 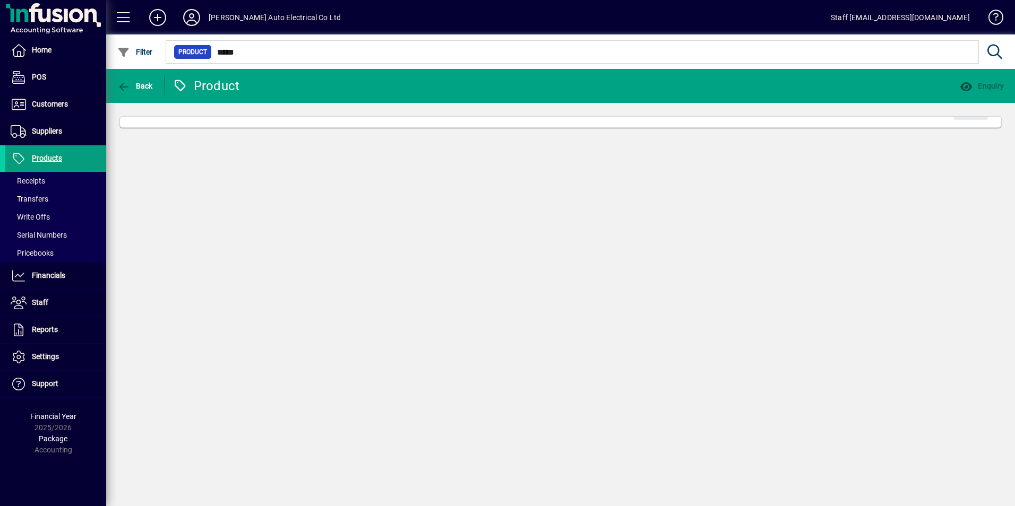 I want to click on a: Staff, so click(x=56, y=303).